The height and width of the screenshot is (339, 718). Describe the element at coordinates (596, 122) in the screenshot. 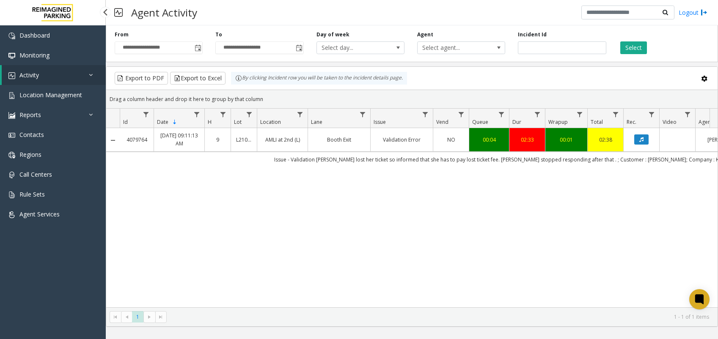

I see `span: Total` at that location.